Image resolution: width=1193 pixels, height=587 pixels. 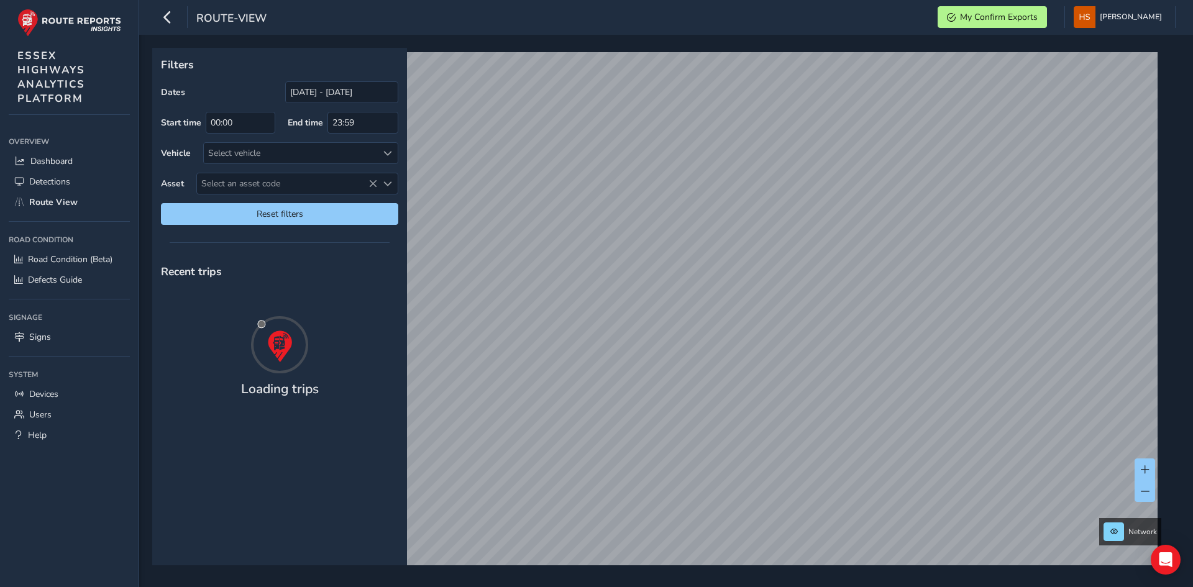 What do you see at coordinates (181, 122) in the screenshot?
I see `label: Start time` at bounding box center [181, 122].